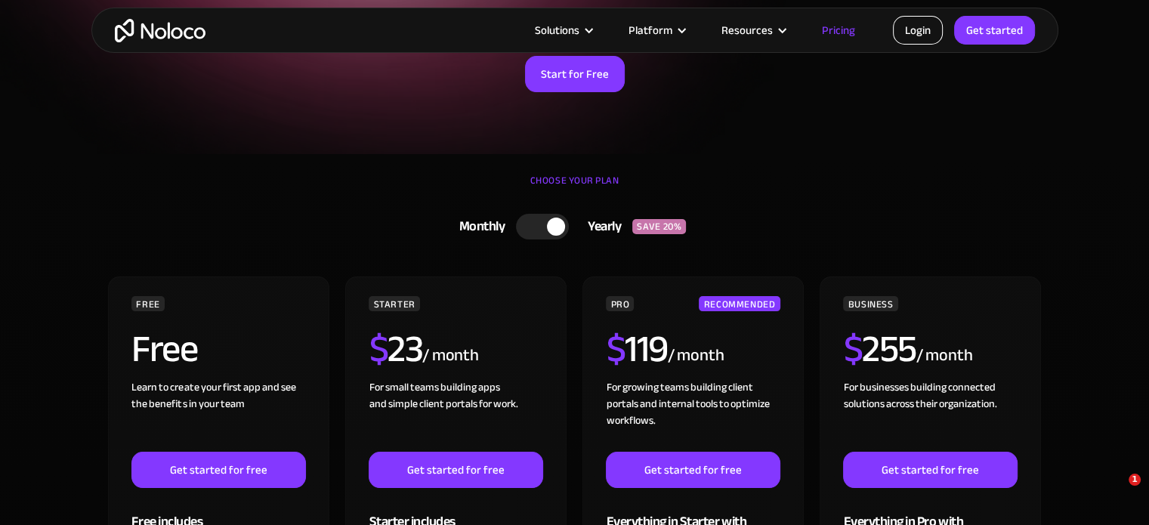 This screenshot has width=1149, height=525. What do you see at coordinates (659, 227) in the screenshot?
I see `div: SAVE 20%` at bounding box center [659, 227].